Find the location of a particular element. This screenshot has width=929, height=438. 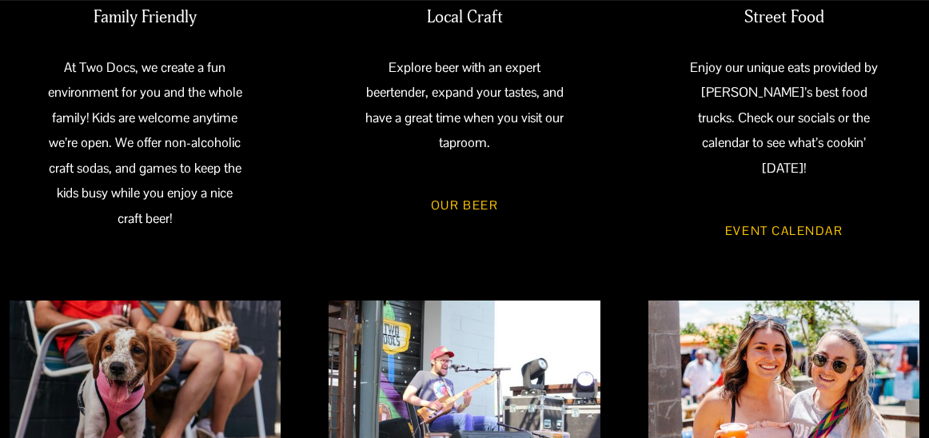

p: At Two Docs, we create a fun environment for you and the whole family! Kids are welcome anytime w... is located at coordinates (145, 143).